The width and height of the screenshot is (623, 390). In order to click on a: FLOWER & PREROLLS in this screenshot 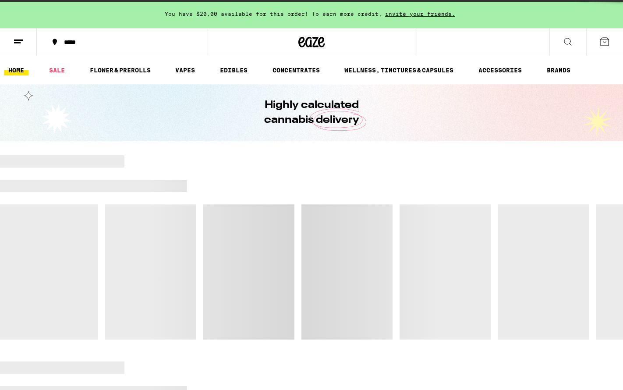, I will do `click(120, 70)`.